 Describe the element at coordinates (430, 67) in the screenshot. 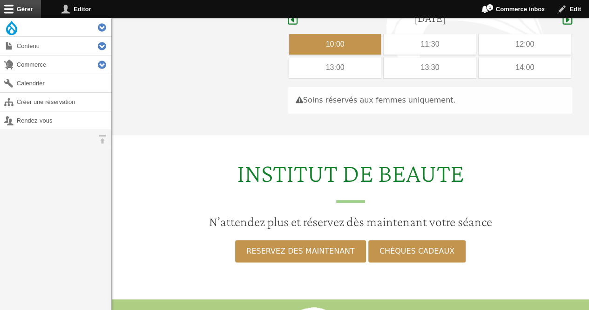

I see `div: 13:30` at that location.